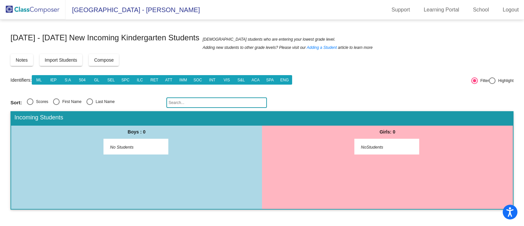 This screenshot has height=226, width=524. What do you see at coordinates (39, 118) in the screenshot?
I see `span: Incoming Students` at bounding box center [39, 118].